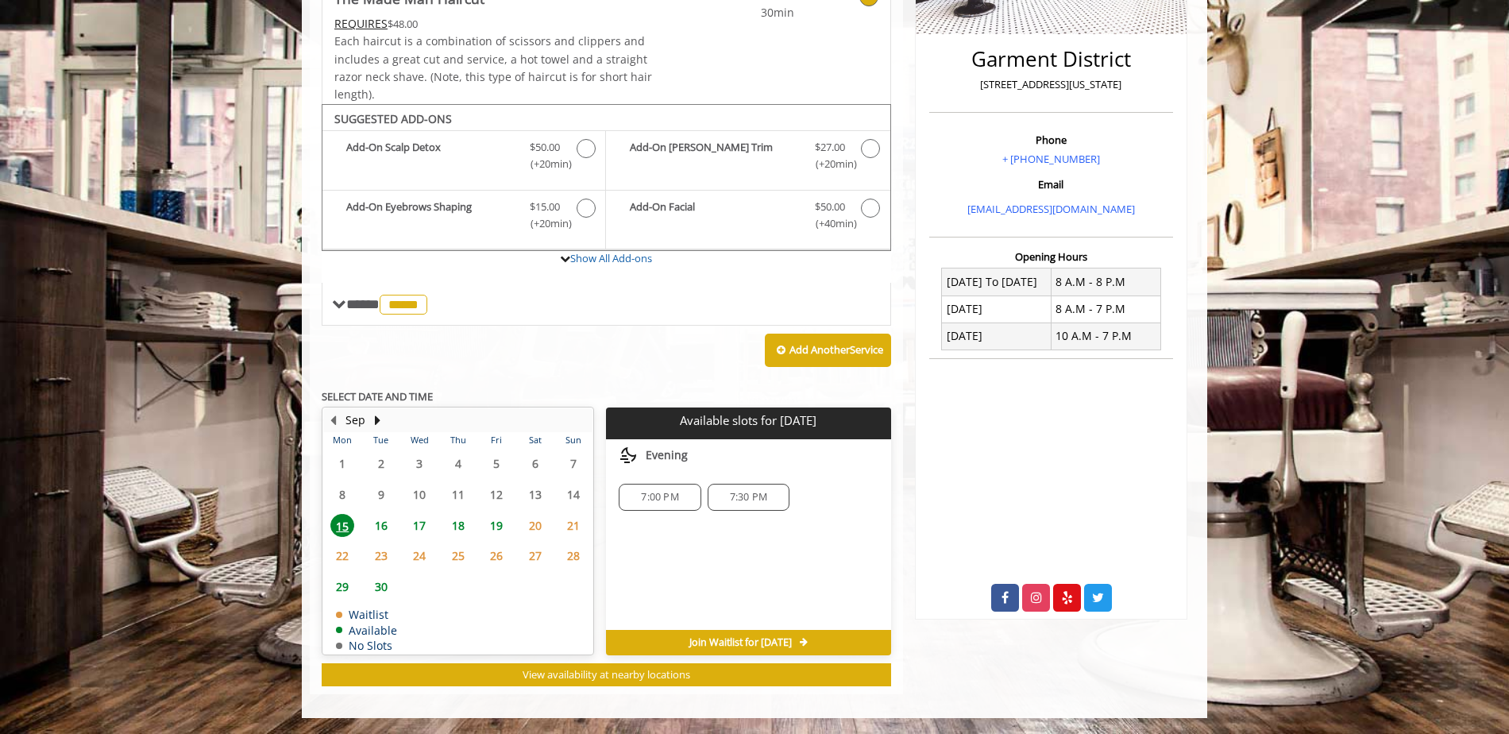 This screenshot has height=734, width=1509. Describe the element at coordinates (464, 217) in the screenshot. I see `label: Add-On Eyebrows Shaping` at that location.